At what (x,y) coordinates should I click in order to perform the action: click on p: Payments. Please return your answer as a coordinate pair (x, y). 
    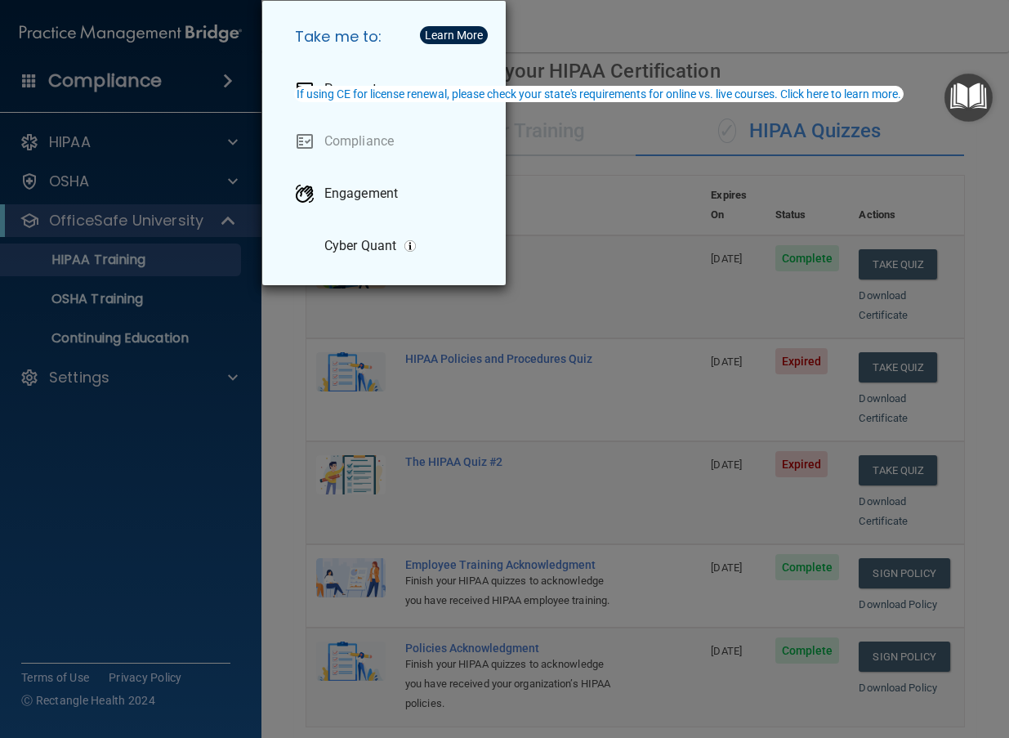
    Looking at the image, I should click on (354, 89).